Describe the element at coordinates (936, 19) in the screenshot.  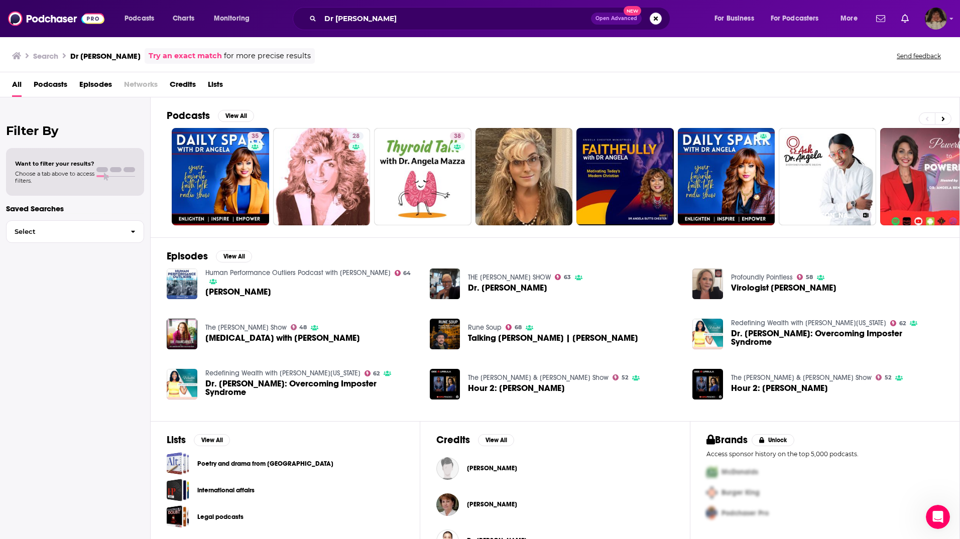
I see `span: Logged in as angelport` at that location.